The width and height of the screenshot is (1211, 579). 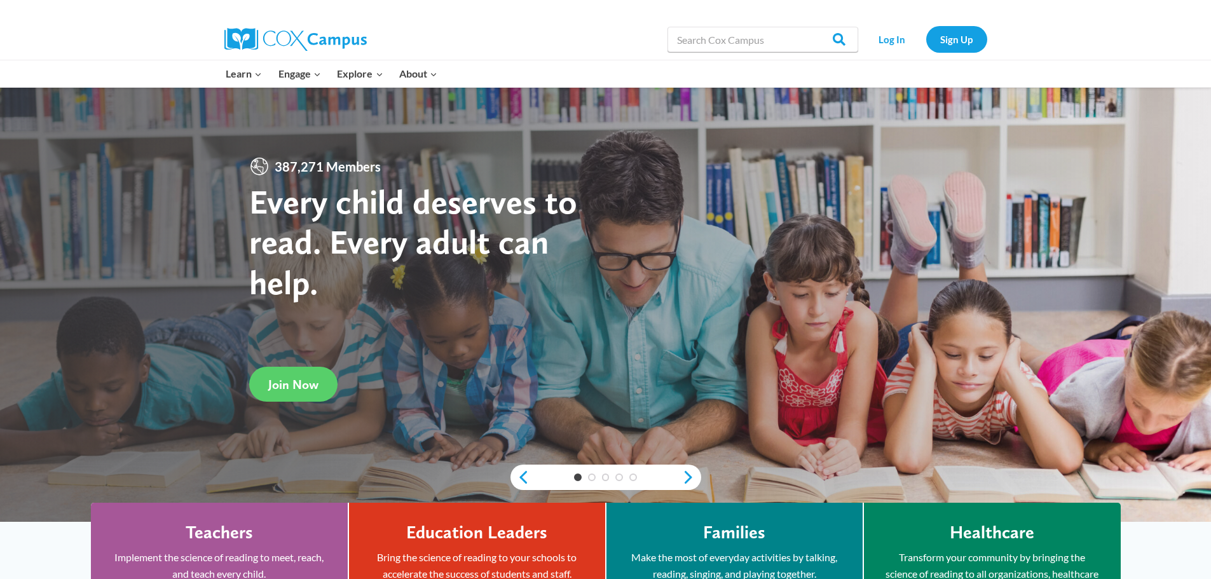 What do you see at coordinates (578, 477) in the screenshot?
I see `a: 1` at bounding box center [578, 477].